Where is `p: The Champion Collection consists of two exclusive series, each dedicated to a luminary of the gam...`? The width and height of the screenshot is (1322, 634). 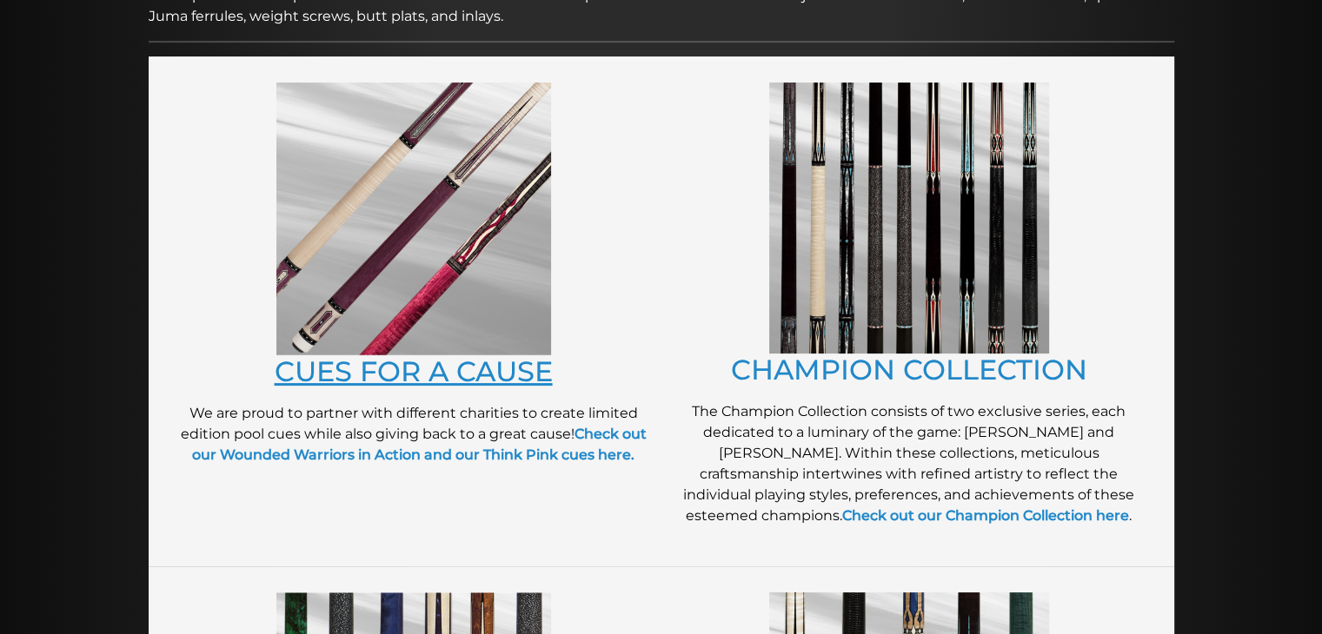
p: The Champion Collection consists of two exclusive series, each dedicated to a luminary of the gam... is located at coordinates (909, 464).